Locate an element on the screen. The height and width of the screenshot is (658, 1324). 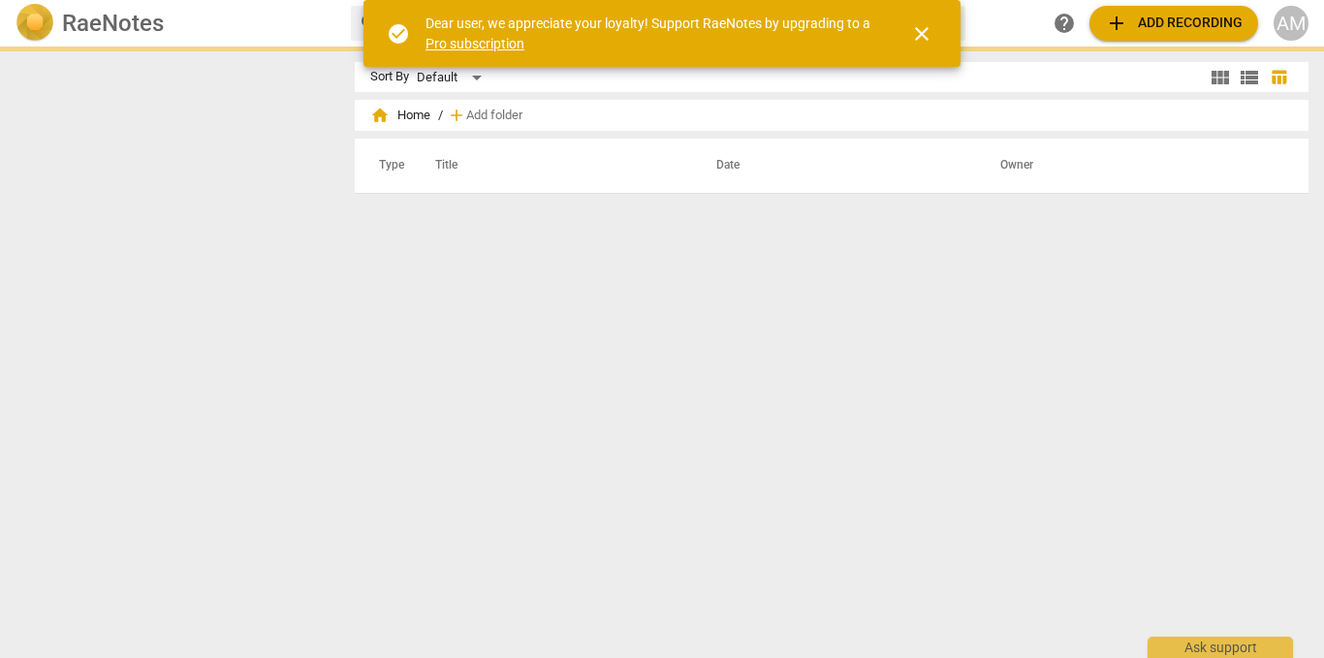
a: Pro subscription is located at coordinates (475, 44).